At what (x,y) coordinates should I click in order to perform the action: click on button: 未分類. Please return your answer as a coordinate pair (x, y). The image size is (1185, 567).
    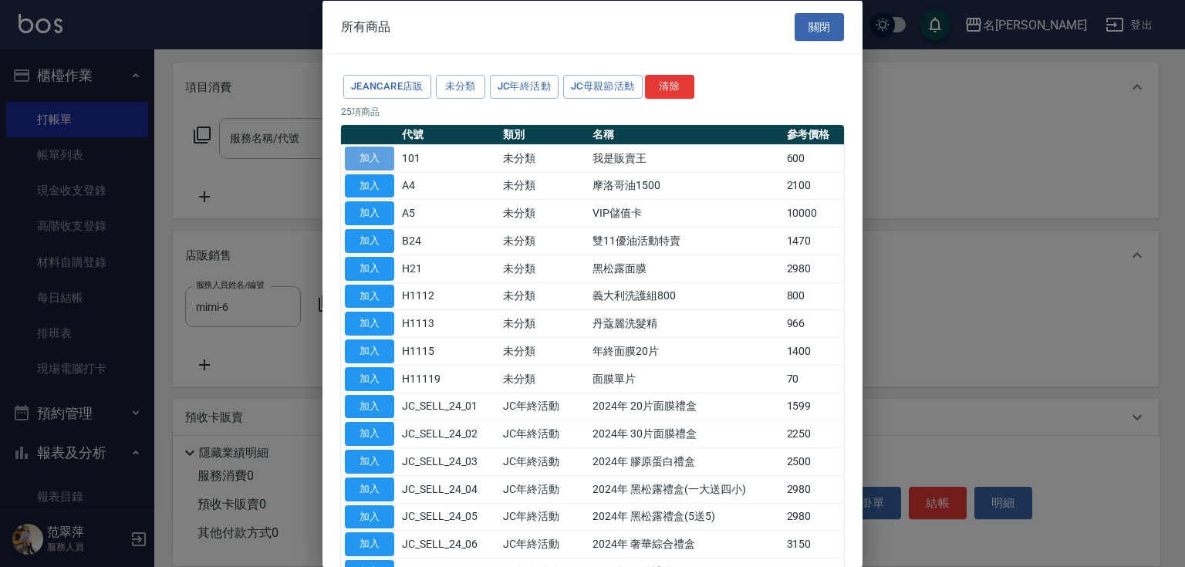
    Looking at the image, I should click on (460, 86).